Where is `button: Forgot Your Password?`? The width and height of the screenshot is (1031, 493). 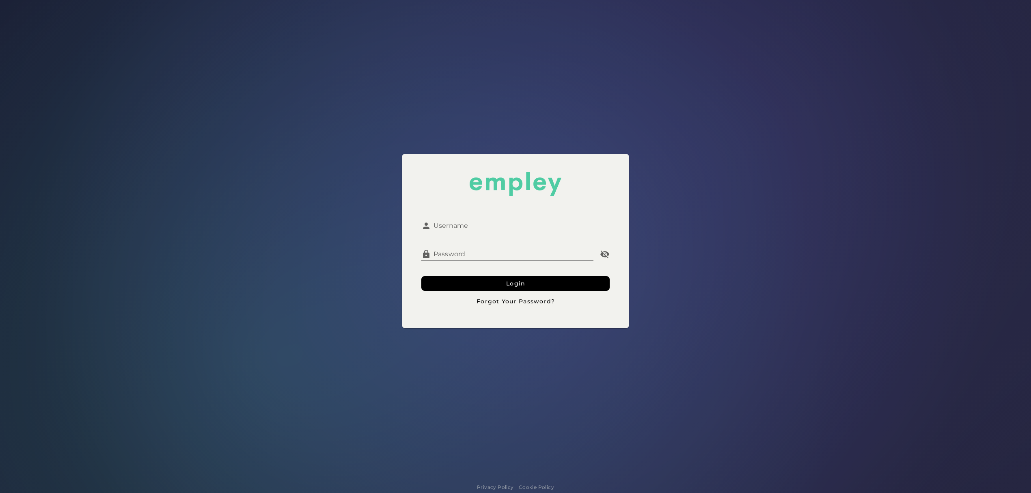
button: Forgot Your Password? is located at coordinates (515, 301).